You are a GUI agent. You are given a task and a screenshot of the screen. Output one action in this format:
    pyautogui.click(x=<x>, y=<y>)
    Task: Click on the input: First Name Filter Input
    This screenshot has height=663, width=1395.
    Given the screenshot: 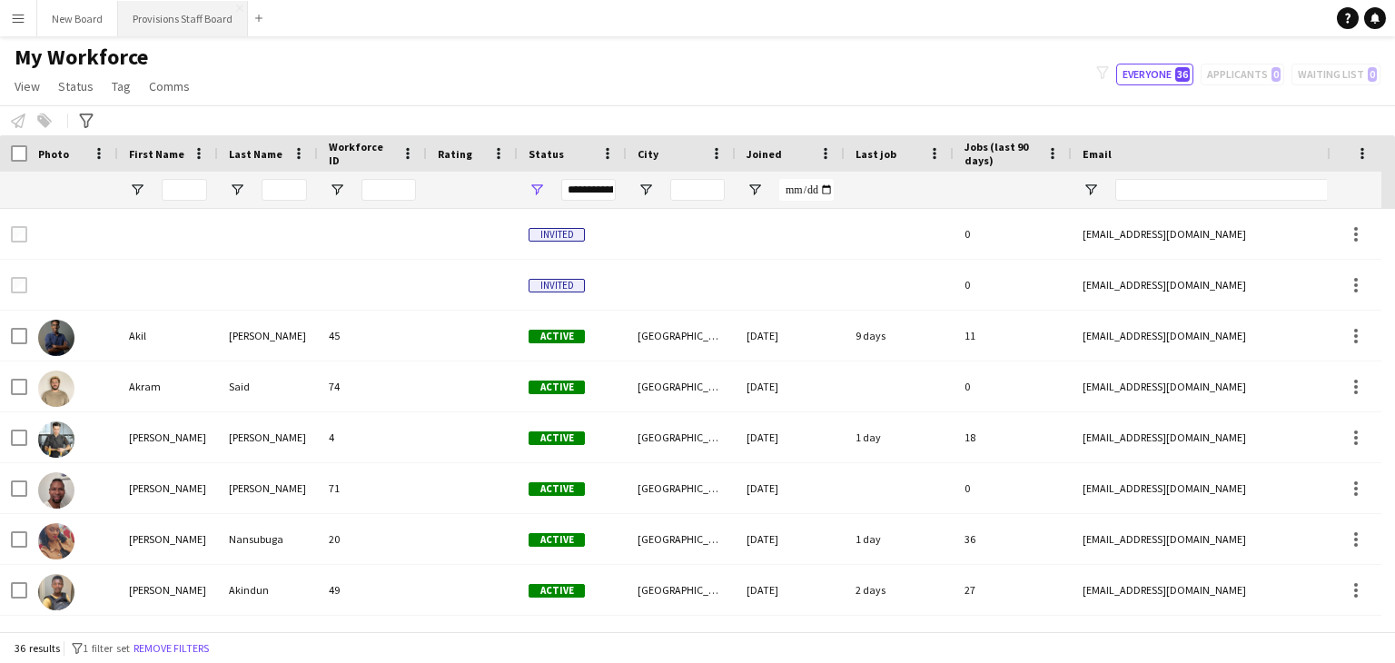 What is the action you would take?
    pyautogui.click(x=184, y=190)
    